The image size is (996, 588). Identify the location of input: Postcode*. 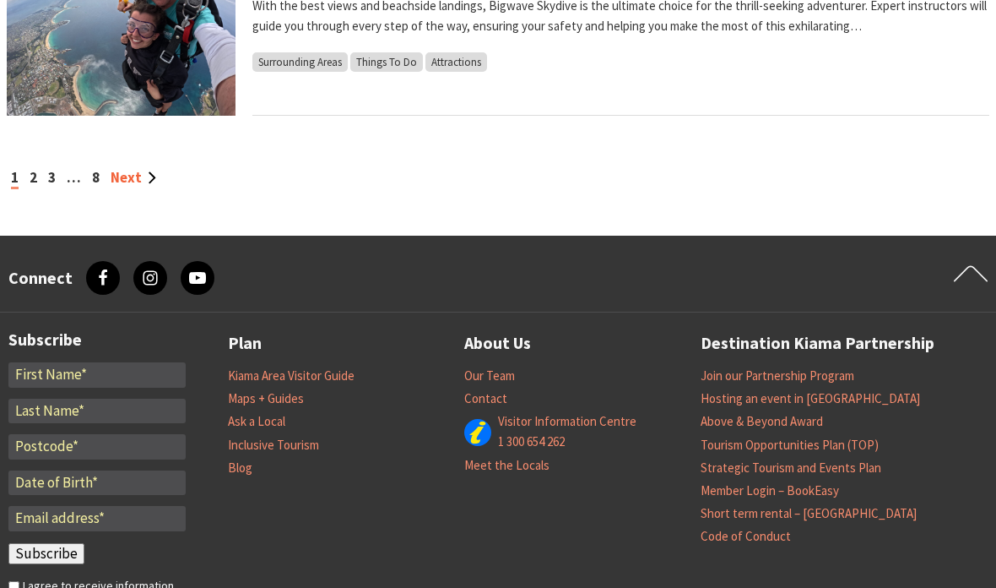
(97, 447).